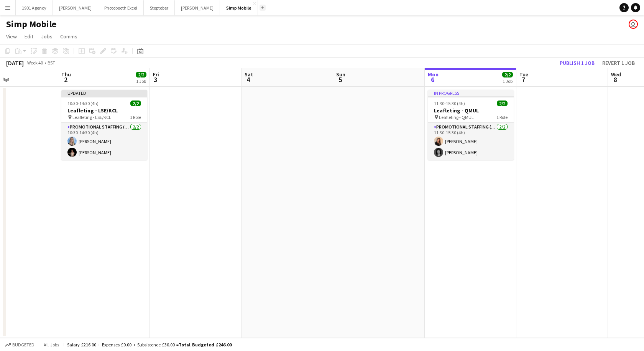 The width and height of the screenshot is (644, 351). What do you see at coordinates (104, 93) in the screenshot?
I see `div: Updated` at bounding box center [104, 93].